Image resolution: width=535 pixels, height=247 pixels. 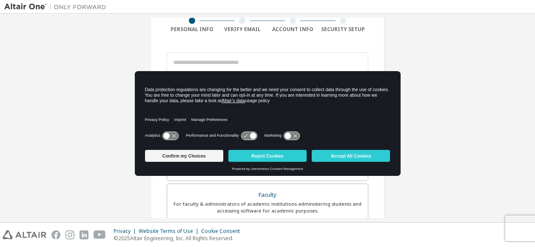 What do you see at coordinates (56, 235) in the screenshot?
I see `img: facebook.svg` at bounding box center [56, 235].